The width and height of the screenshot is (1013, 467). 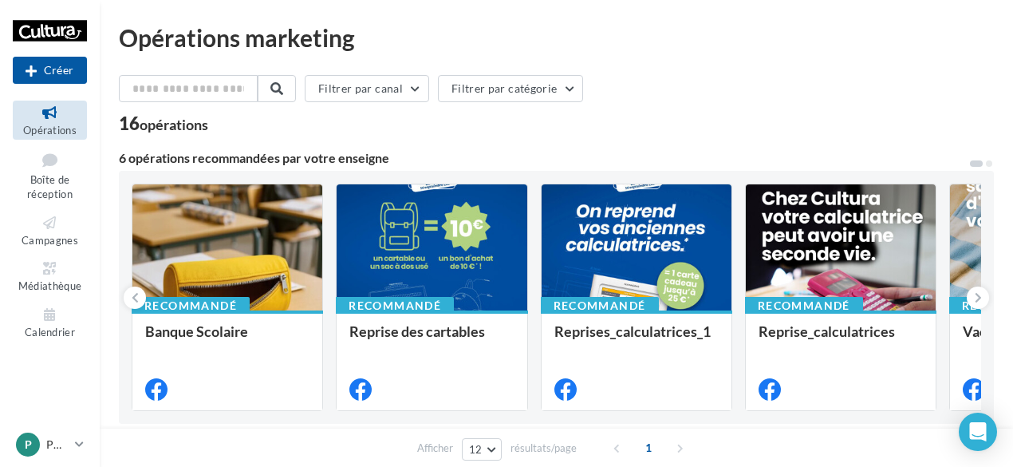 What do you see at coordinates (49, 70) in the screenshot?
I see `div: Nouvelle campagne` at bounding box center [49, 70].